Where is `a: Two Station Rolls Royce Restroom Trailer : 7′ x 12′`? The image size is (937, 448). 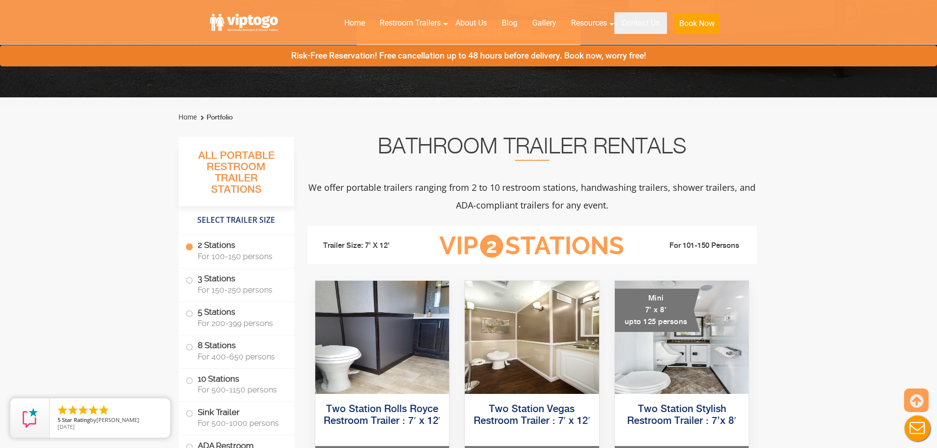 a: Two Station Rolls Royce Restroom Trailer : 7′ x 12′ is located at coordinates (382, 415).